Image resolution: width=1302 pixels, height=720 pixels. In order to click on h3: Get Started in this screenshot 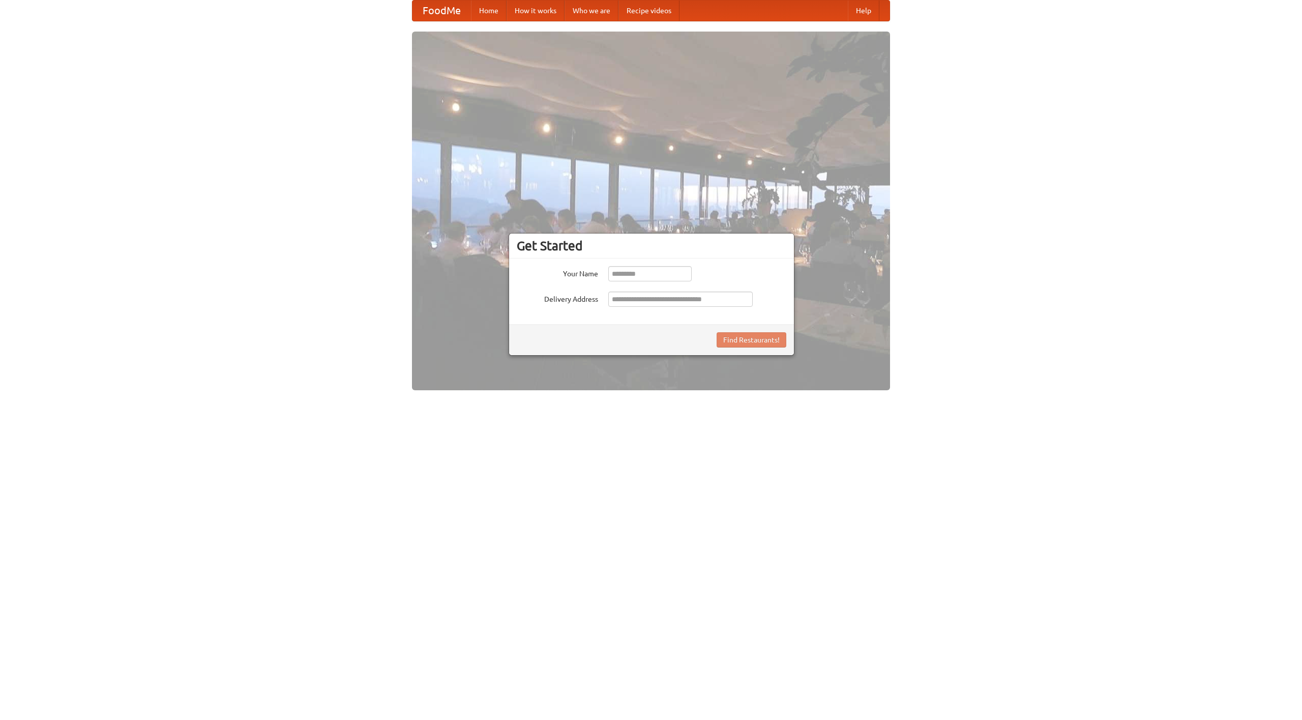, I will do `click(651, 246)`.